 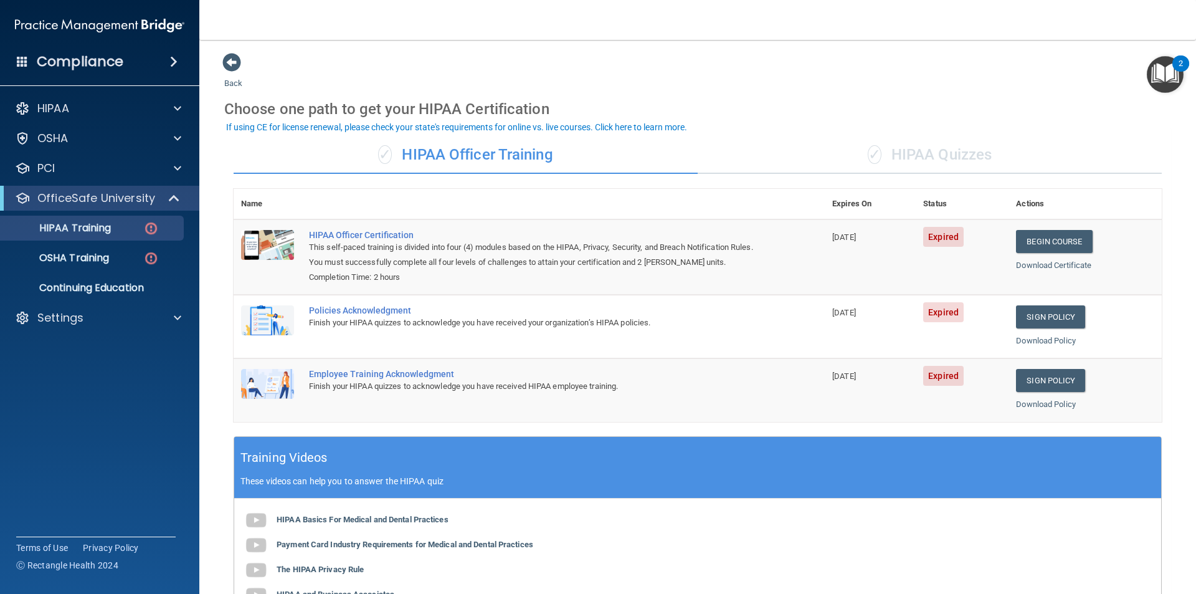 I want to click on a: HIPAA, so click(x=98, y=108).